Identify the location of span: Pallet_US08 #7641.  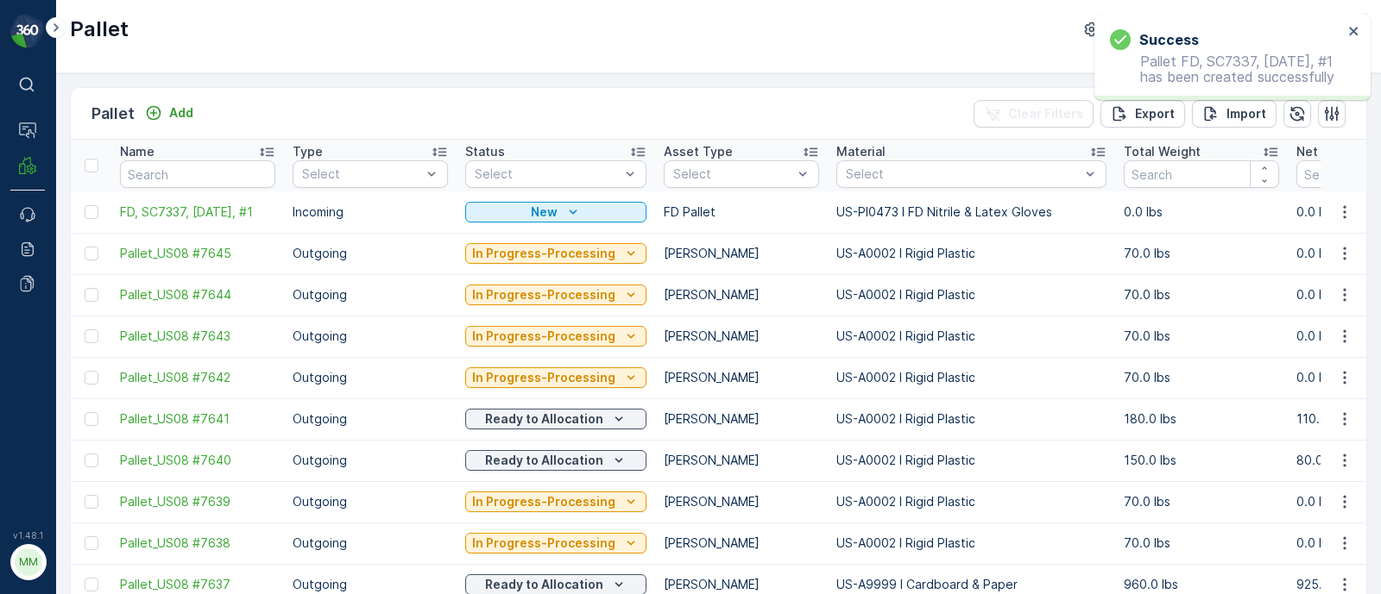
(198, 419).